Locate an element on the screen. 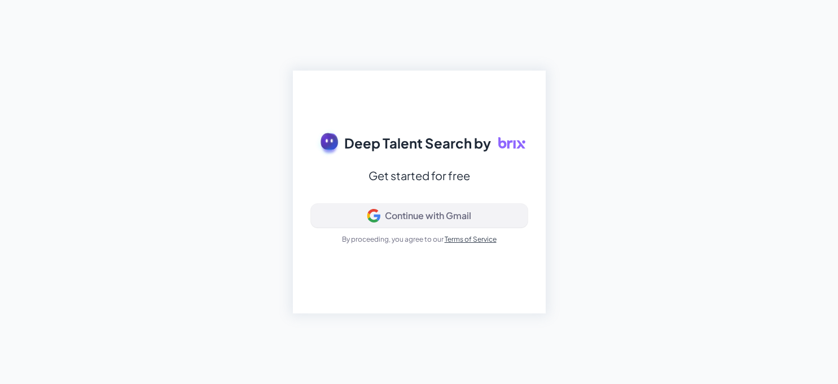 The image size is (838, 384). a: Terms of Service is located at coordinates (471, 239).